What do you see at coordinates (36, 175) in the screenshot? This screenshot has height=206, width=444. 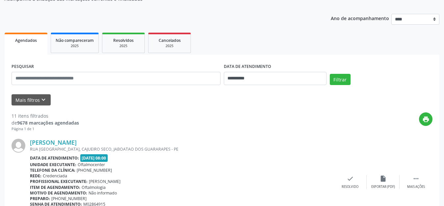 I see `b: Rede:` at bounding box center [36, 175].